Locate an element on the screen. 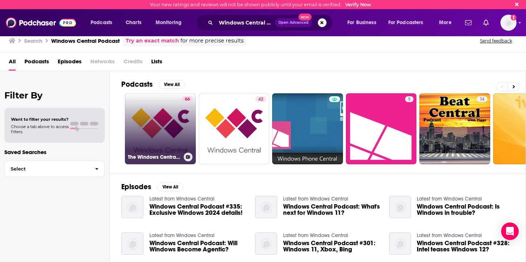 This screenshot has width=526, height=262. img: Podchaser - Follow, Share and Rate Podcasts is located at coordinates (41, 23).